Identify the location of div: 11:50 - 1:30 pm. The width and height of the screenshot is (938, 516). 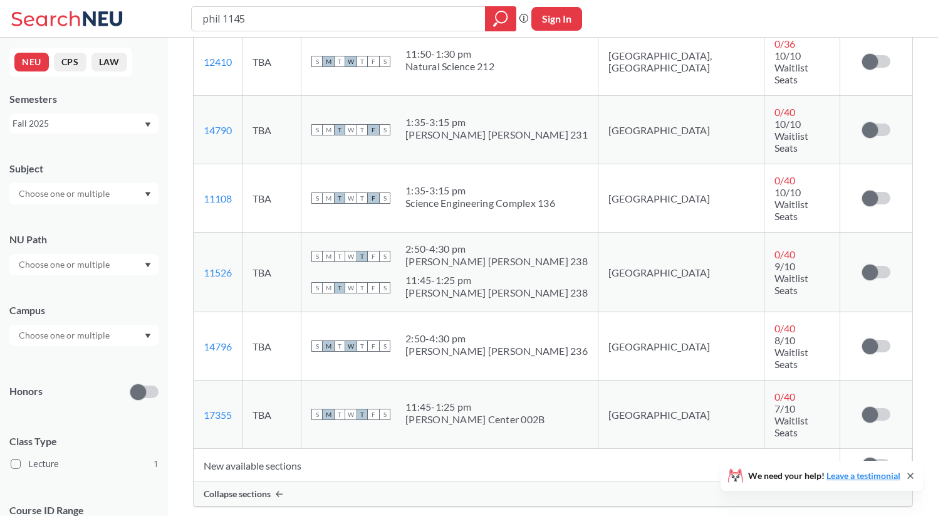
(450, 54).